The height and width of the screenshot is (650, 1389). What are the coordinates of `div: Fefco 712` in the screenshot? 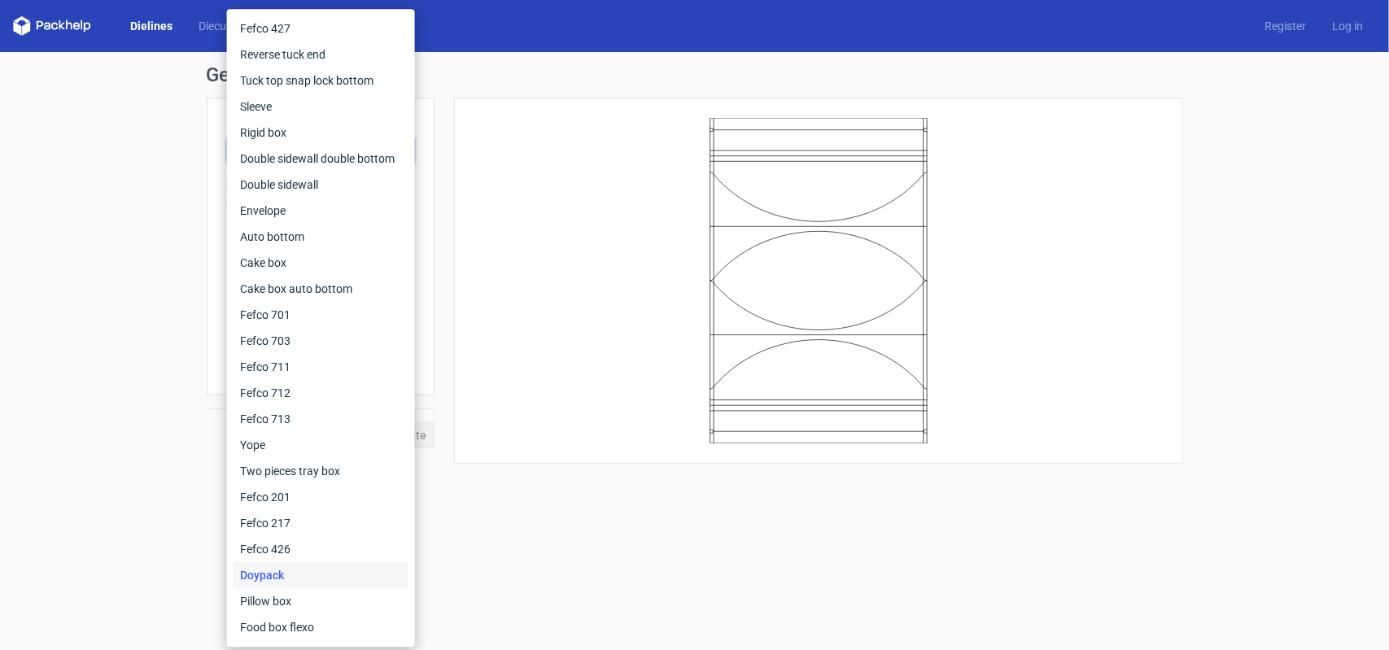 It's located at (321, 393).